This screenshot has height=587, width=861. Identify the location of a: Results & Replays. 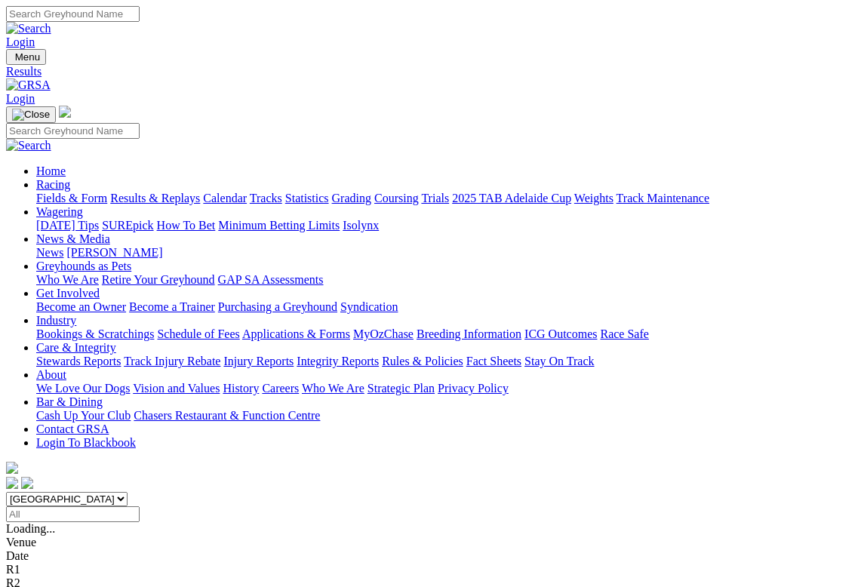
(155, 198).